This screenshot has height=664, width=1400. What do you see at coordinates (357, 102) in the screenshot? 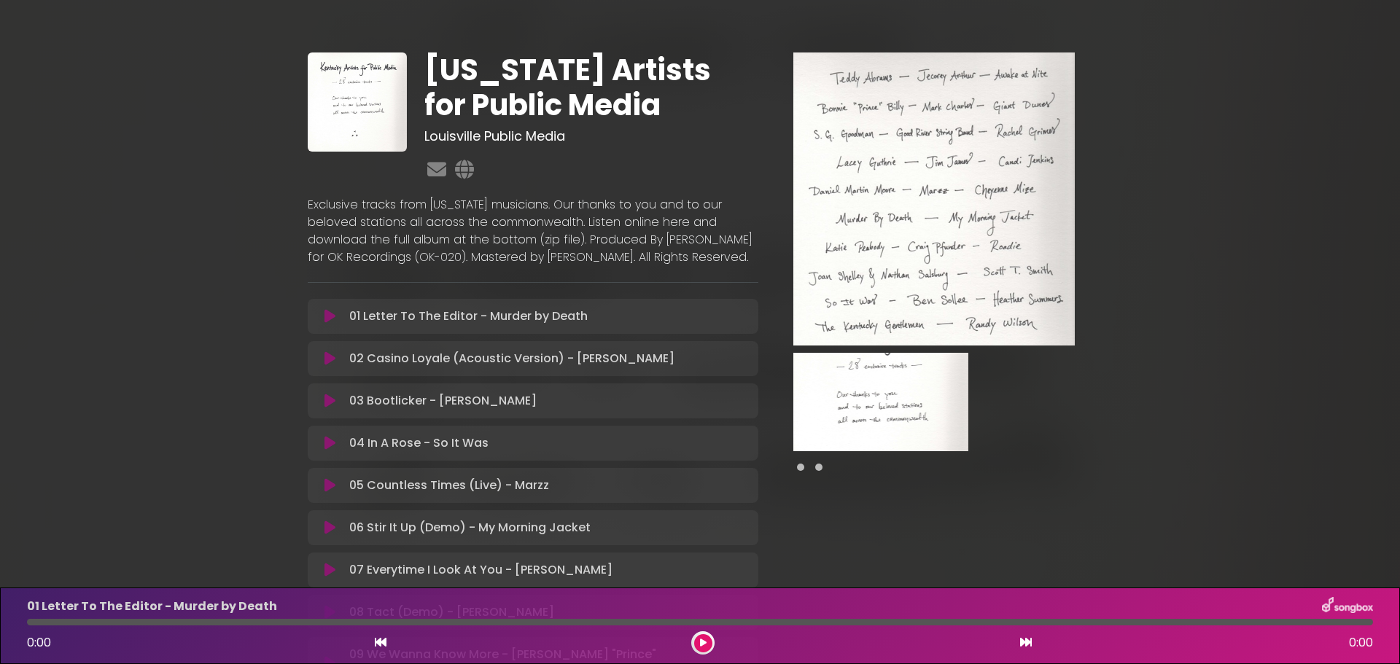
I see `img: c1WsRbwhTdCAEPY19PzT` at bounding box center [357, 102].